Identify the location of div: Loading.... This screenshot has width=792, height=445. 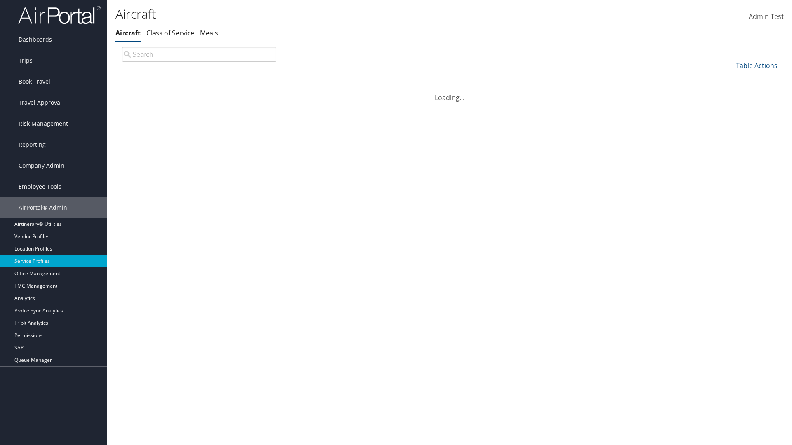
(449, 93).